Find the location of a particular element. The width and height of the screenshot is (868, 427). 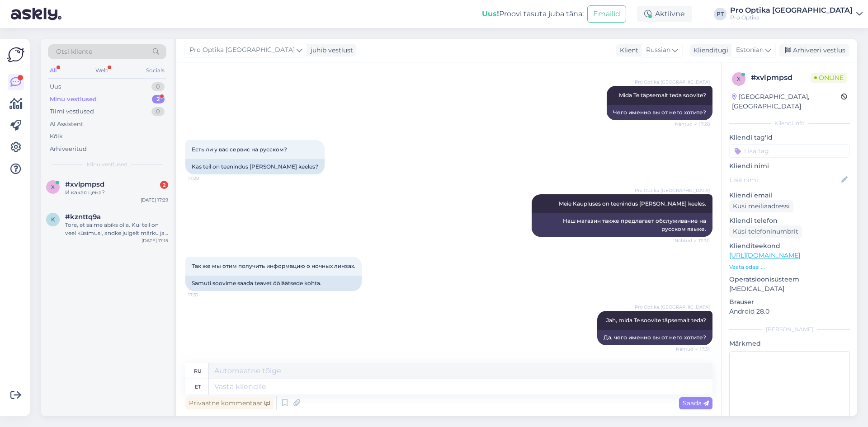

div: et is located at coordinates (197, 387).